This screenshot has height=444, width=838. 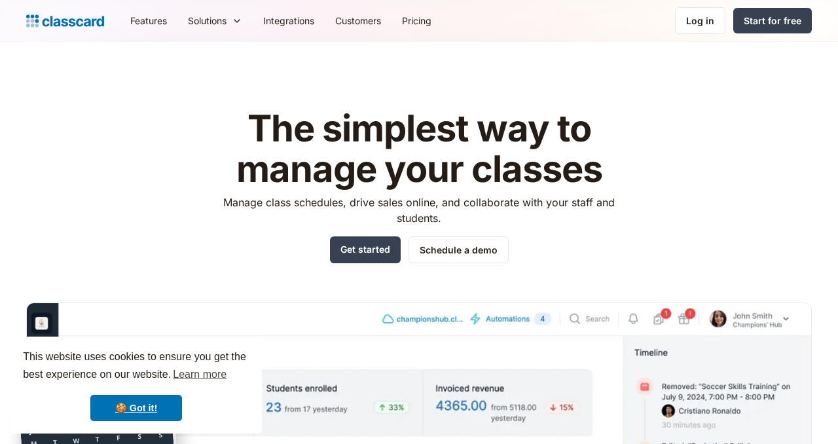 I want to click on h1: The simplest way to manage your classes, so click(x=419, y=149).